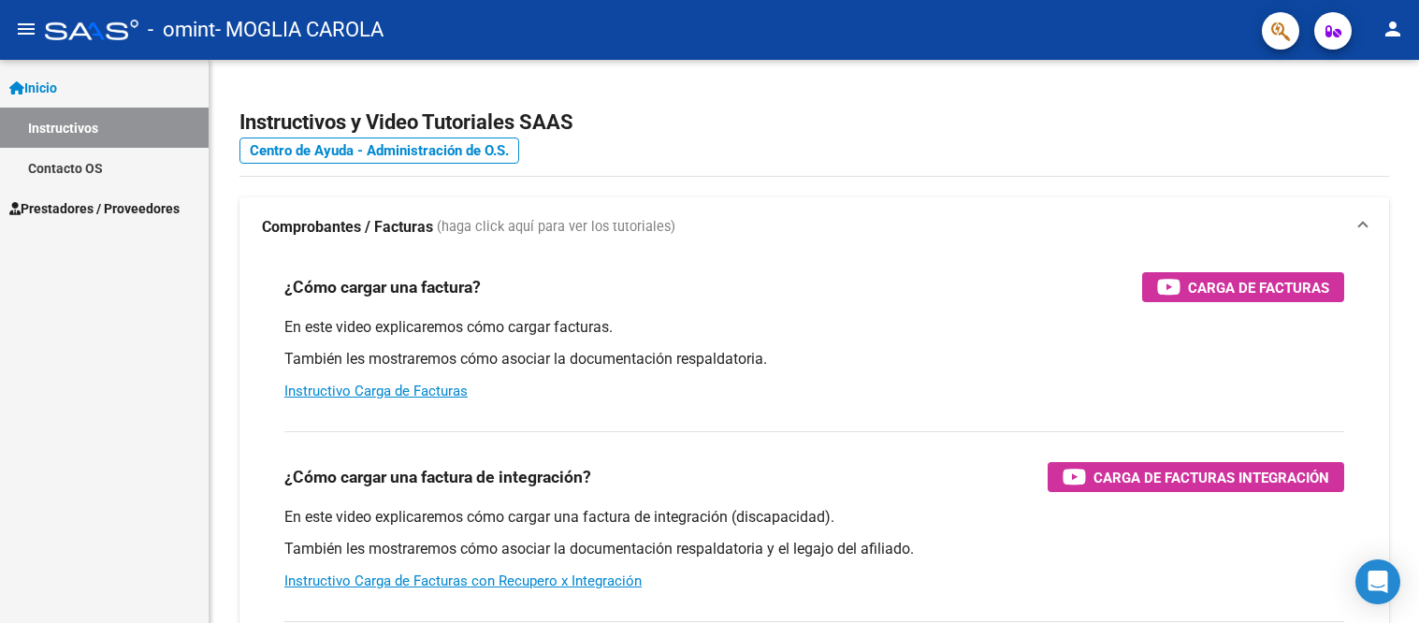 The image size is (1419, 623). I want to click on p: En este video explicaremos cómo cargar facturas., so click(814, 327).